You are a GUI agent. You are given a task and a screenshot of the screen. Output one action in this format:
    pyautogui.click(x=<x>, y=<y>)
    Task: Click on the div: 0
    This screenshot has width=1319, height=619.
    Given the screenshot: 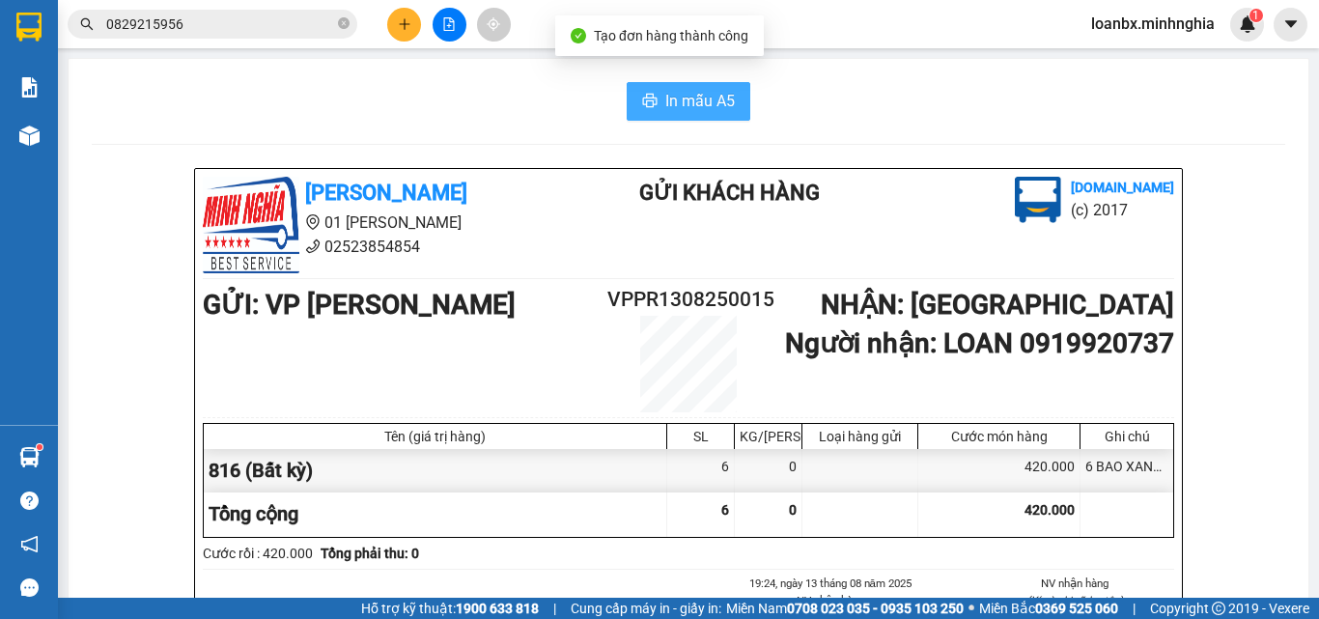 What is the action you would take?
    pyautogui.click(x=768, y=470)
    